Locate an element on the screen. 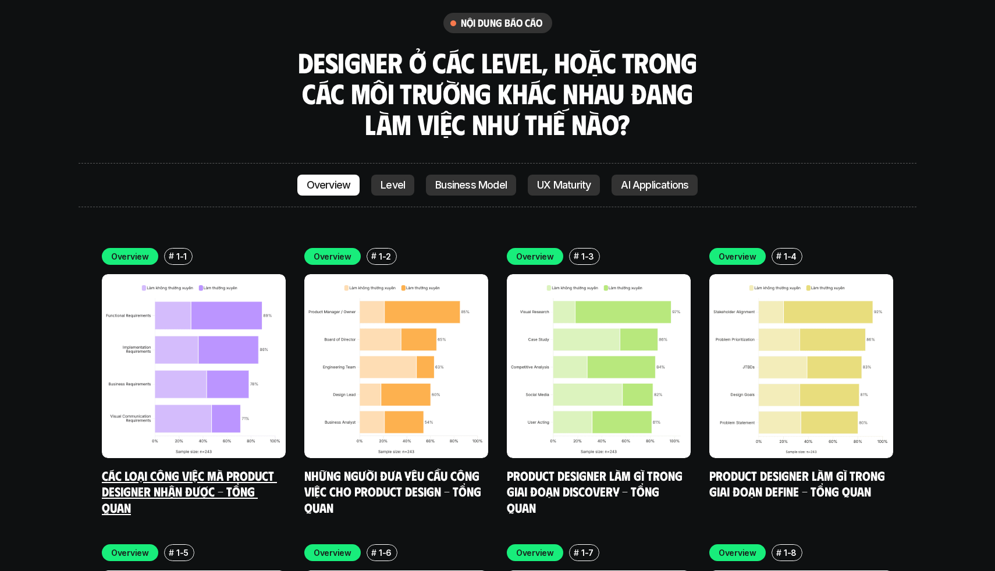  a: Level is located at coordinates (393, 185).